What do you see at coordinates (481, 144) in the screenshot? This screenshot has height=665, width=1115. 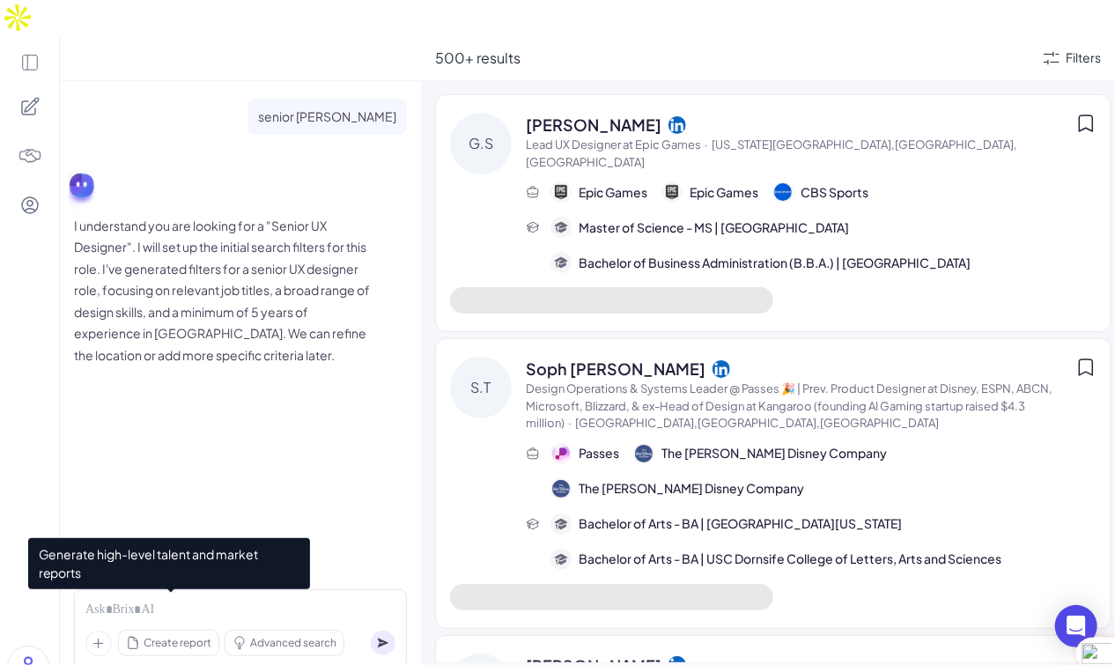 I see `div: G.S` at bounding box center [481, 144].